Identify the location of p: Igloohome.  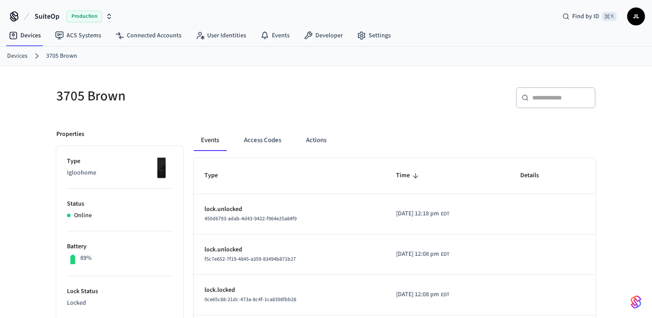
(120, 173).